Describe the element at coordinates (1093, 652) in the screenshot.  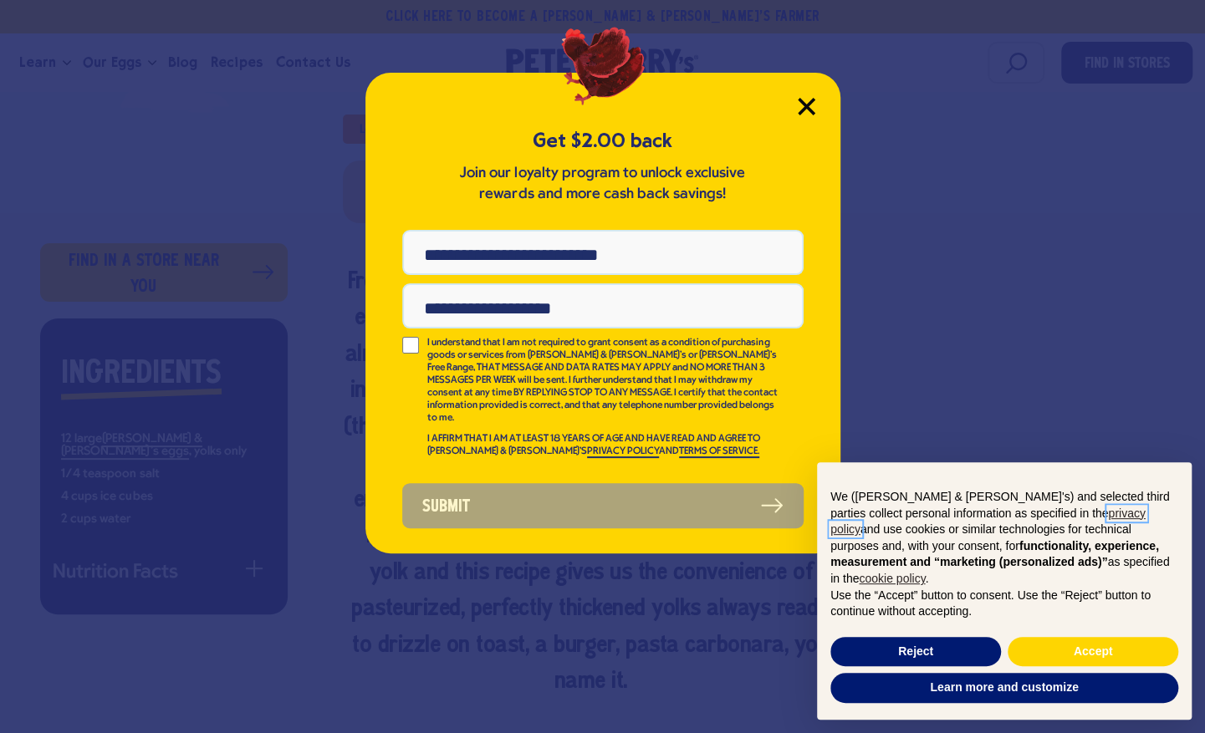
I see `button: Accept` at that location.